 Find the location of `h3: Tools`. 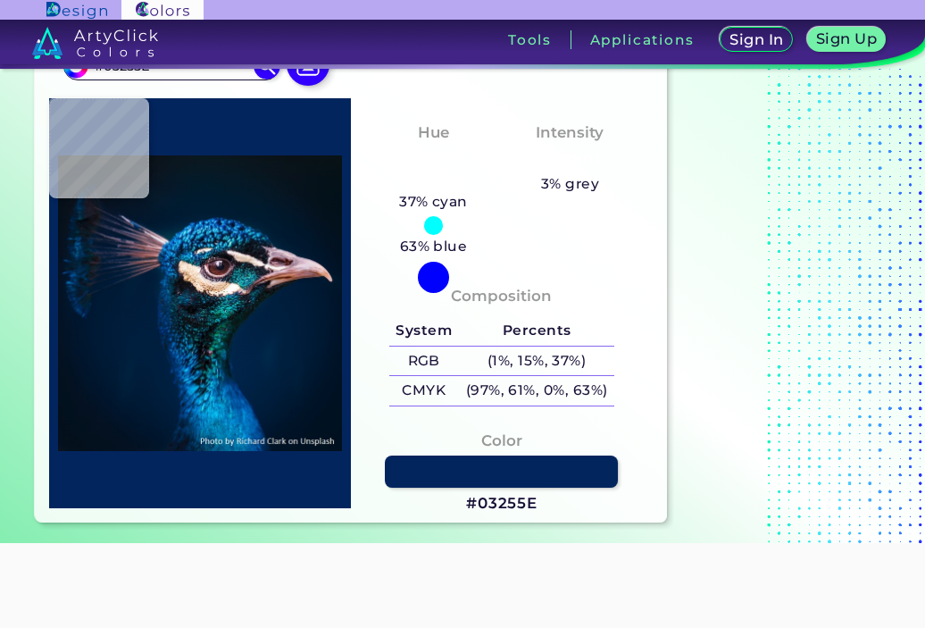

h3: Tools is located at coordinates (530, 39).